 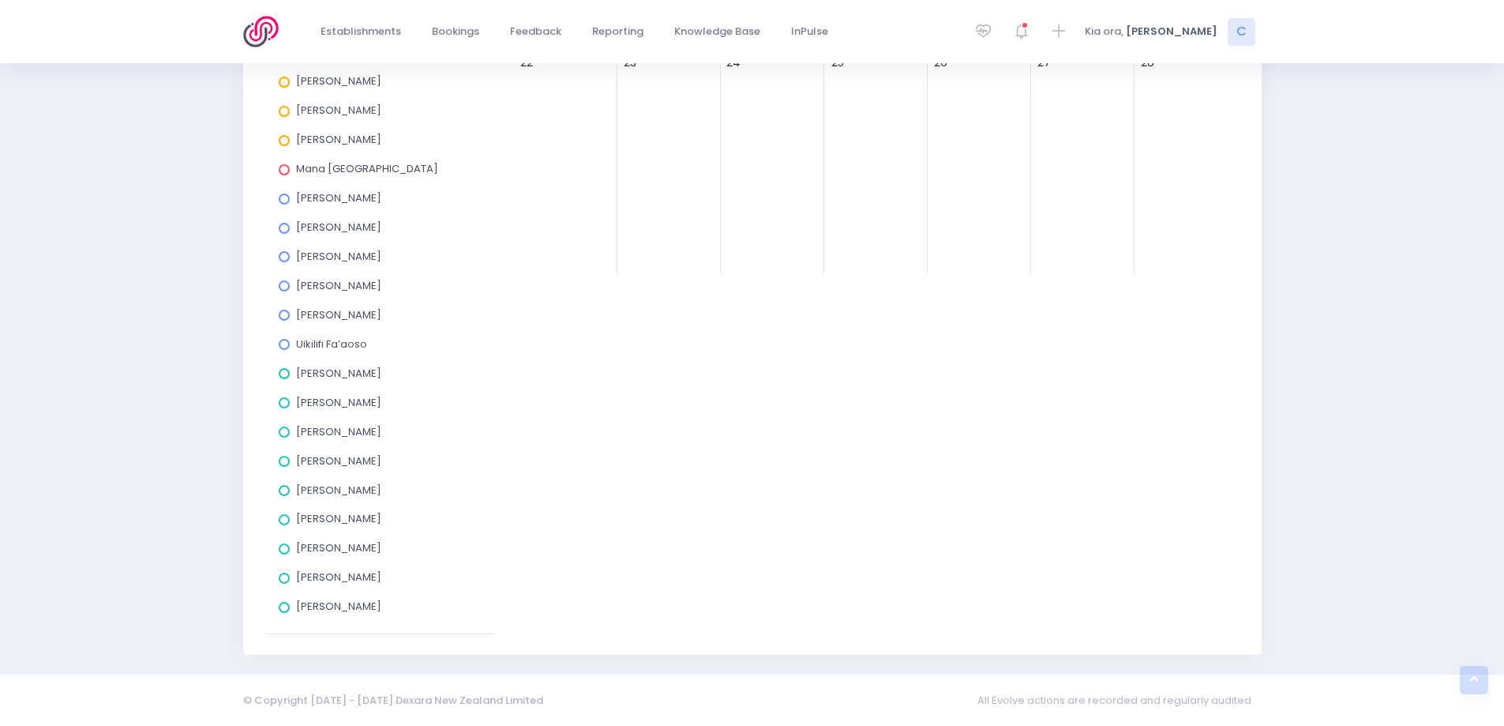 What do you see at coordinates (361, 32) in the screenshot?
I see `span: Establishments` at bounding box center [361, 32].